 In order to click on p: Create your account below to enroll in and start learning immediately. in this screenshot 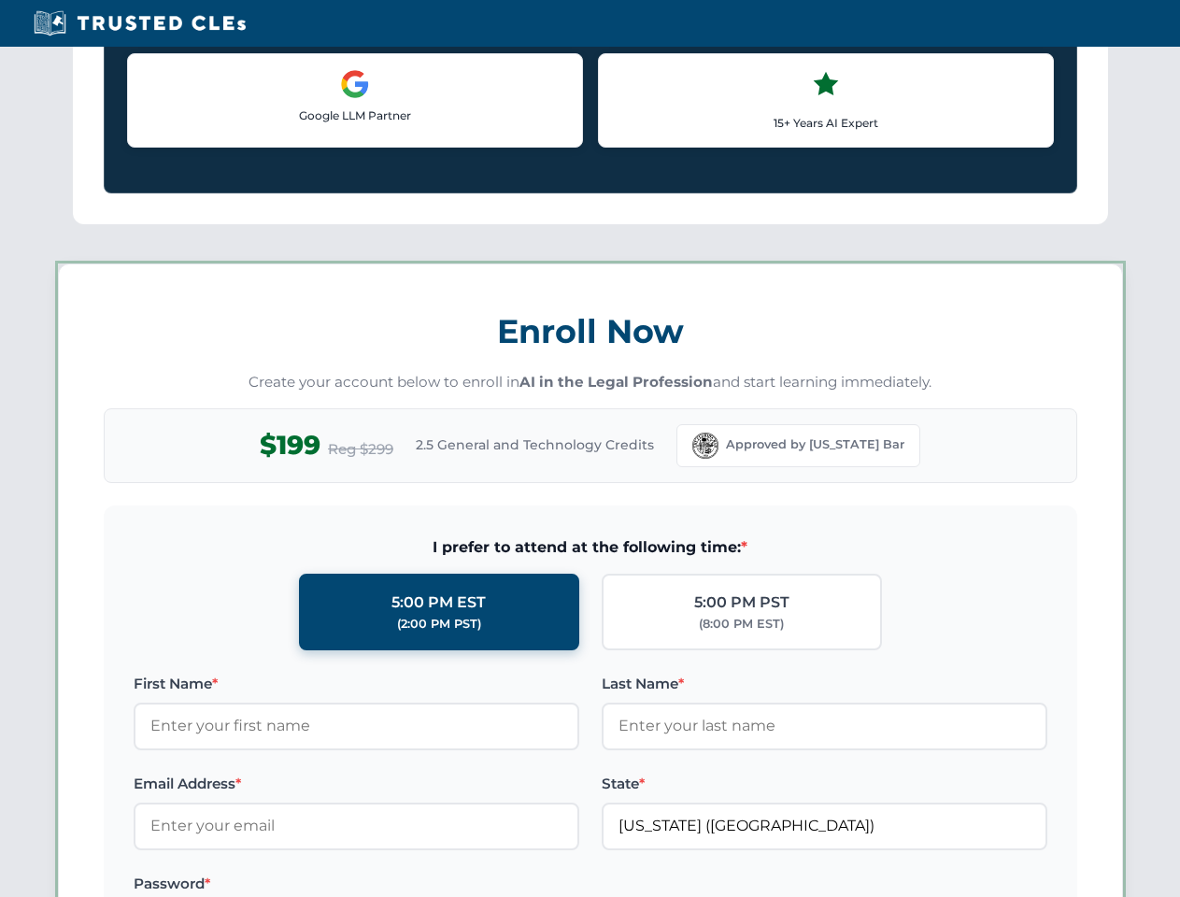, I will do `click(590, 382)`.